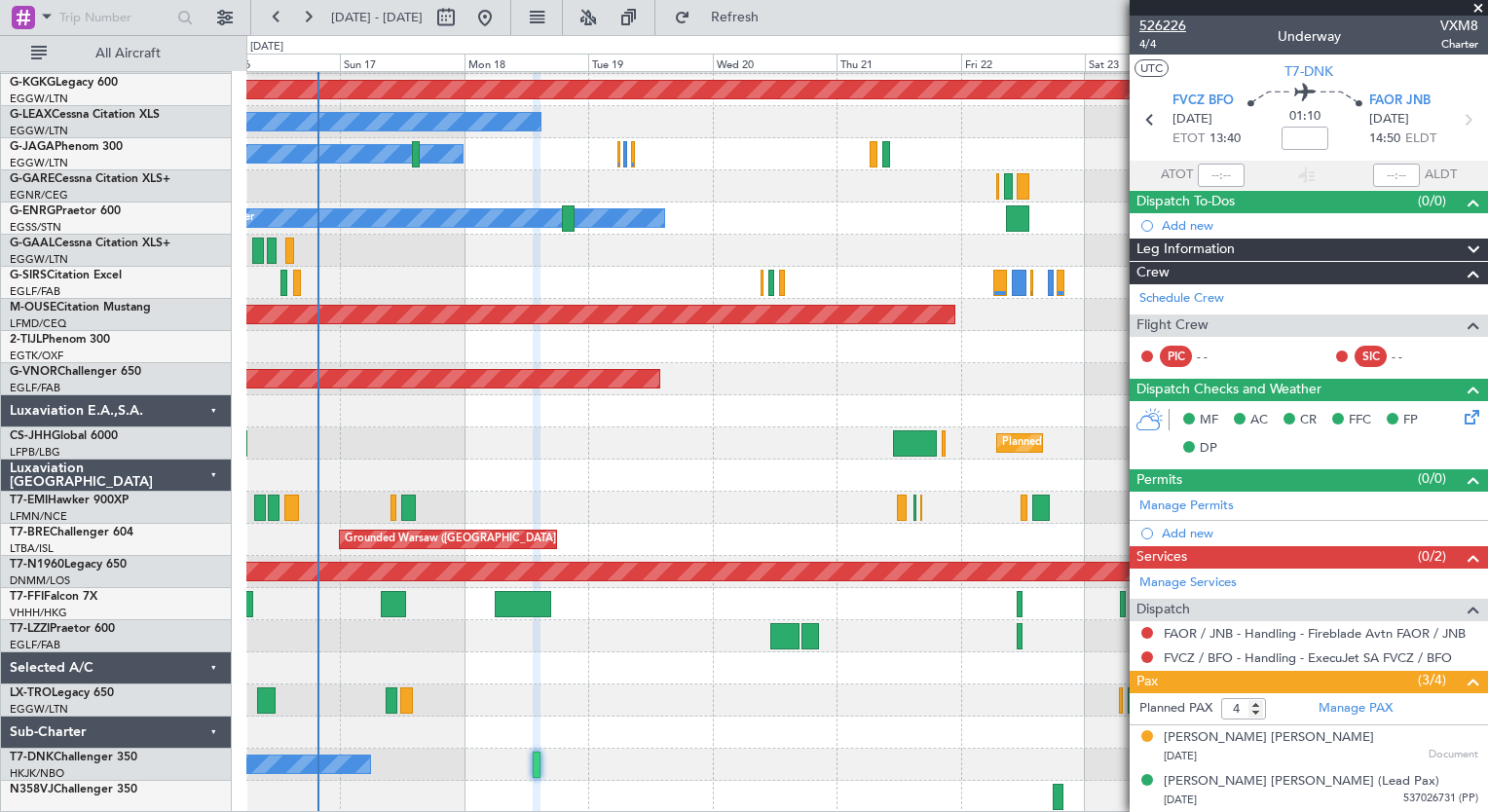 Image resolution: width=1488 pixels, height=812 pixels. Describe the element at coordinates (1176, 357) in the screenshot. I see `div: PIC` at that location.